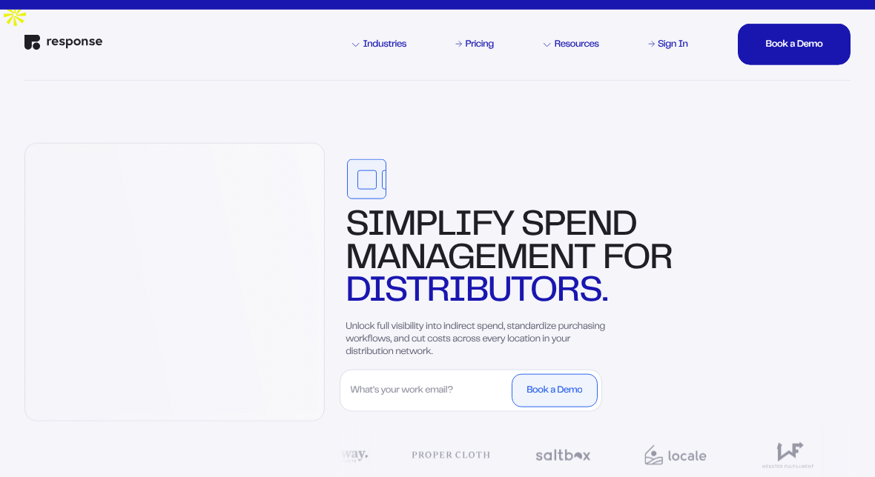  What do you see at coordinates (450, 454) in the screenshot?
I see `img: Proper Cloth Logo` at bounding box center [450, 454].